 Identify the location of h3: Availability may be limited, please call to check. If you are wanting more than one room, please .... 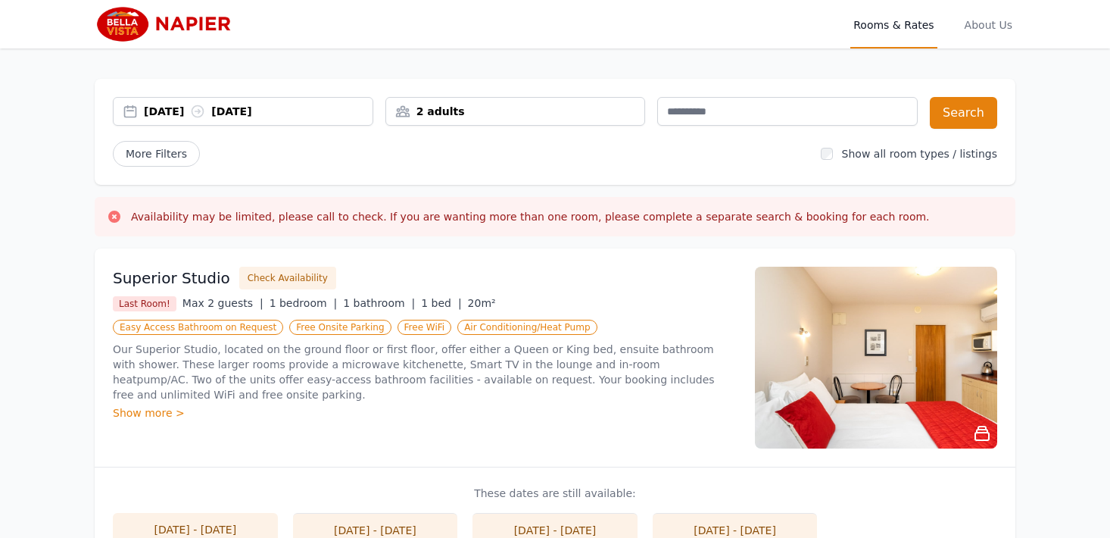
(530, 217).